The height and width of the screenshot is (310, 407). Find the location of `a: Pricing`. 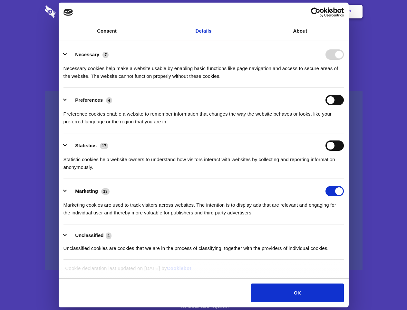

a: Pricing is located at coordinates (203, 12).